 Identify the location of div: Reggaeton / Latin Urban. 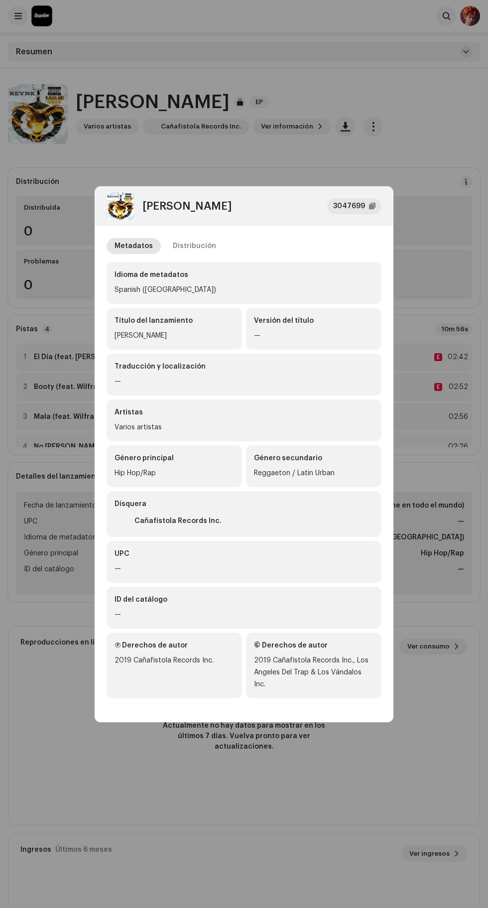
(314, 473).